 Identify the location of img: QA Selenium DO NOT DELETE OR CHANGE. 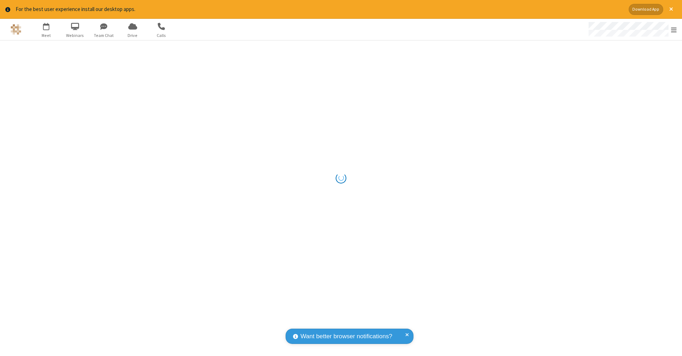
(16, 29).